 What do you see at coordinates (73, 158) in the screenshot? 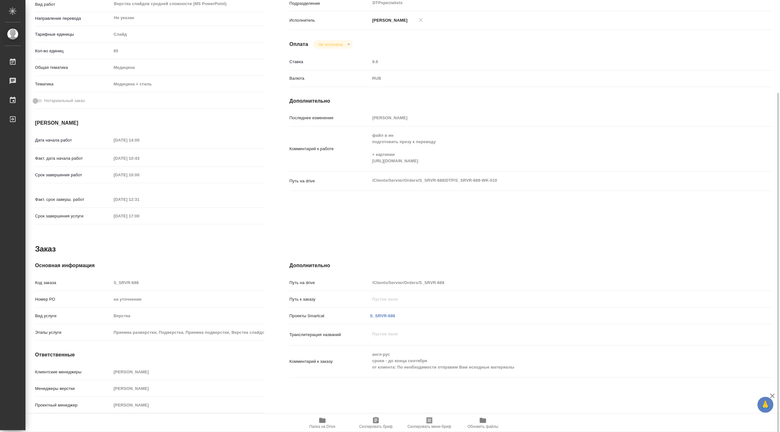
I see `p: Факт. дата начала работ` at bounding box center [73, 158].